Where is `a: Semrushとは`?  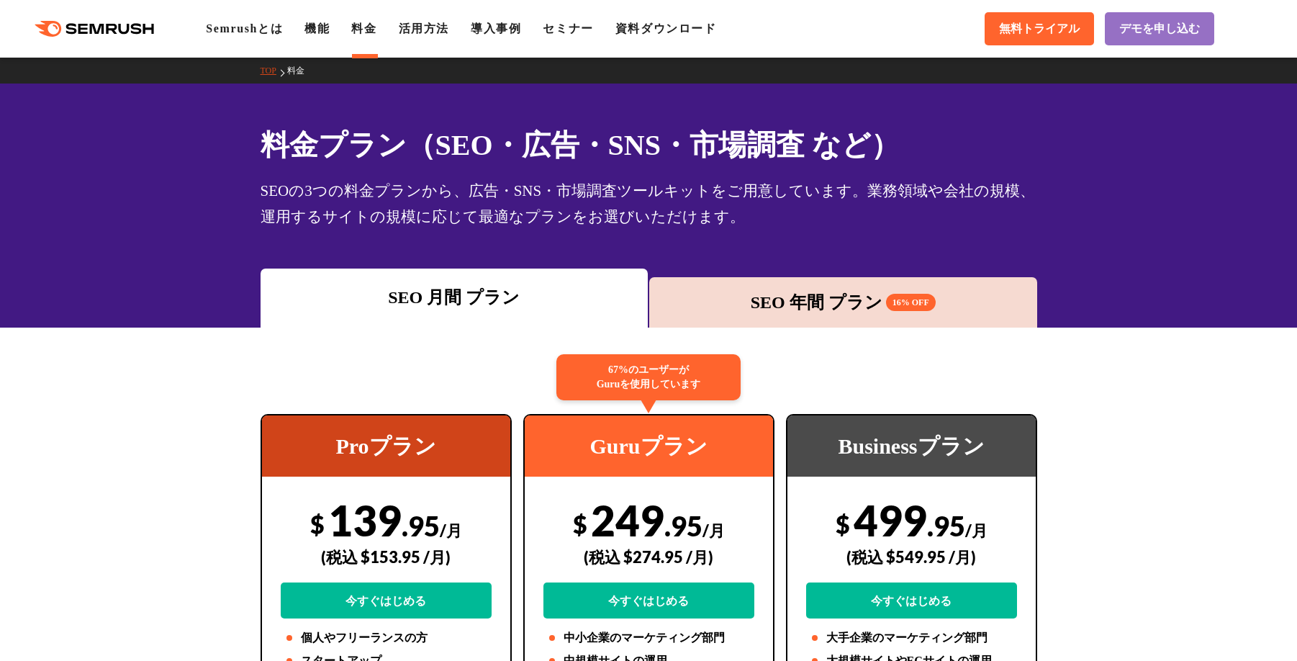 a: Semrushとは is located at coordinates (244, 28).